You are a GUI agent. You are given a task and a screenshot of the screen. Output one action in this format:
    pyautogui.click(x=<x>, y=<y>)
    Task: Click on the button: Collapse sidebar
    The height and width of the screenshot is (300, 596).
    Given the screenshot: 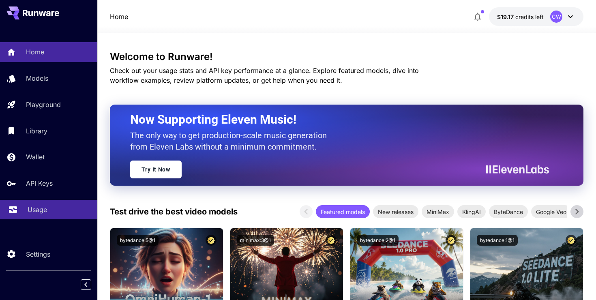 What is the action you would take?
    pyautogui.click(x=86, y=284)
    